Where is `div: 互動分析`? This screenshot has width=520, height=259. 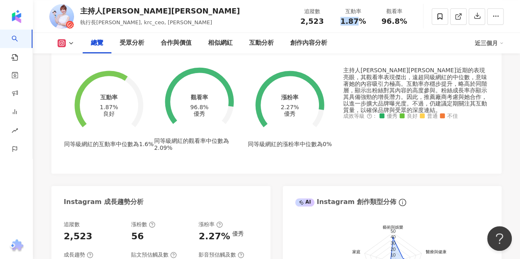
div: 互動分析 is located at coordinates (262, 43).